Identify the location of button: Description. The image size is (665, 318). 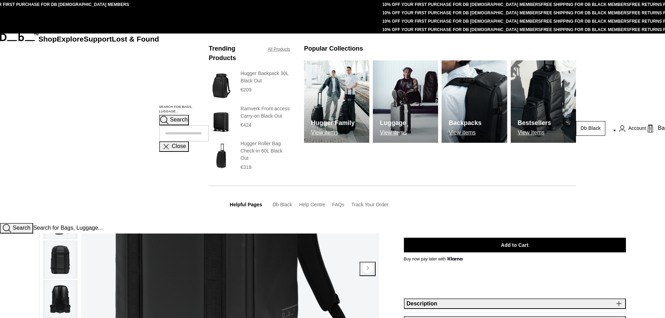
(515, 303).